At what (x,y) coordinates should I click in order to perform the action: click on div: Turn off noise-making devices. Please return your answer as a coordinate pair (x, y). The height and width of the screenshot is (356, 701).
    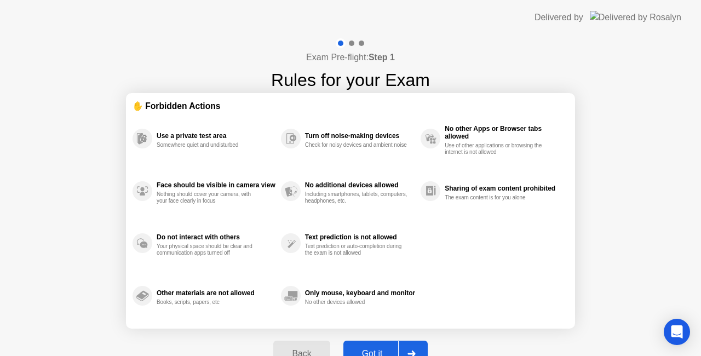
    Looking at the image, I should click on (360, 136).